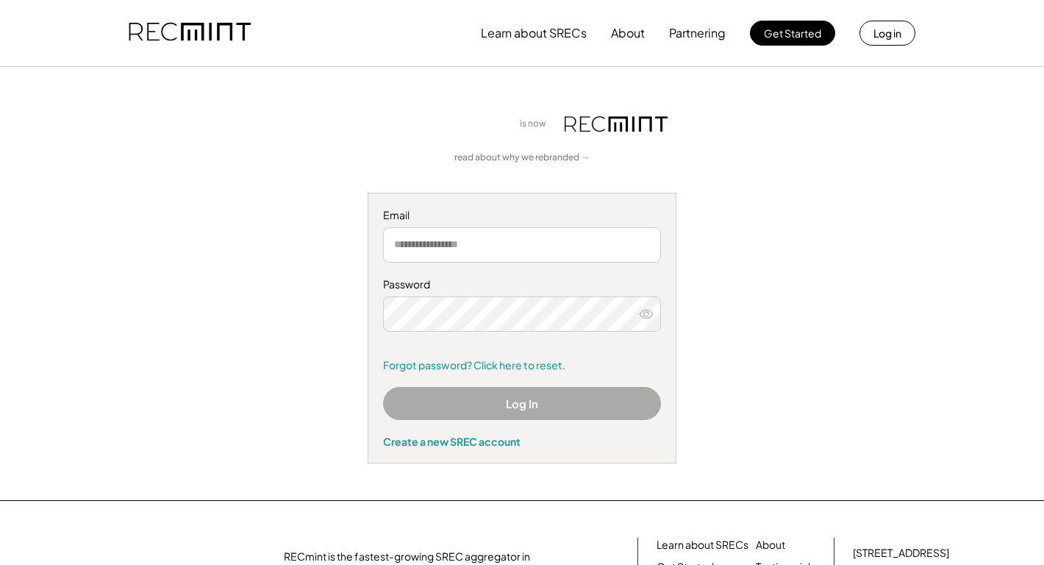 The image size is (1044, 565). What do you see at coordinates (443, 124) in the screenshot?
I see `img: yH5BAEAAAAALAAAAAABAAEAAAIBRAA7` at bounding box center [443, 124].